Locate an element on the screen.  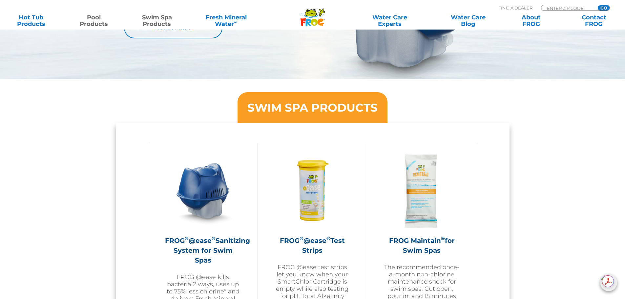
a: Hot TubProducts is located at coordinates (31, 21).